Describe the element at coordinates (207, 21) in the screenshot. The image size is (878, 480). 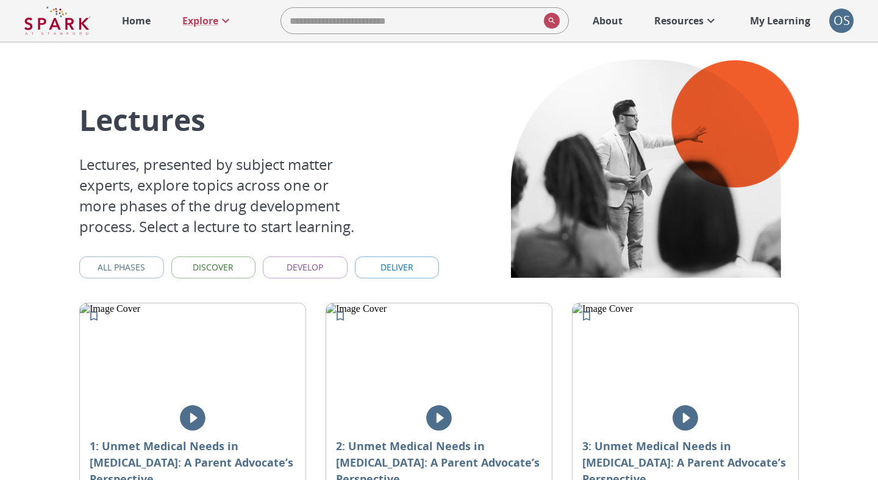
I see `a: Explore` at that location.